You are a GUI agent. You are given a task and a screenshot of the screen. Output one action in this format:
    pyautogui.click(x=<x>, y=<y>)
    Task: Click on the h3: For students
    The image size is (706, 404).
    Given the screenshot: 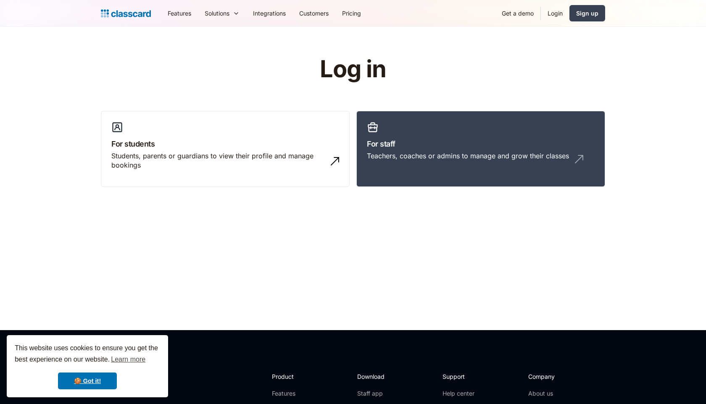 What is the action you would take?
    pyautogui.click(x=225, y=144)
    